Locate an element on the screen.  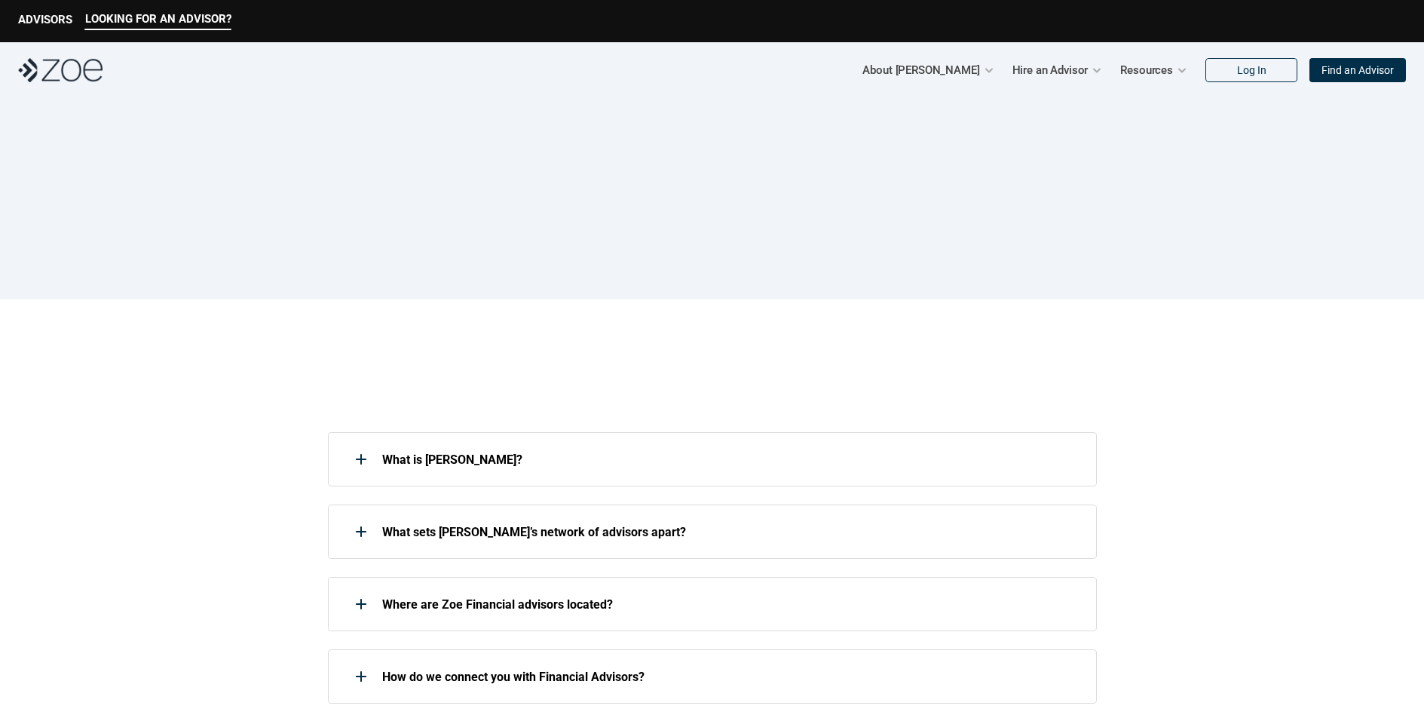
p: Resources is located at coordinates (1147, 70).